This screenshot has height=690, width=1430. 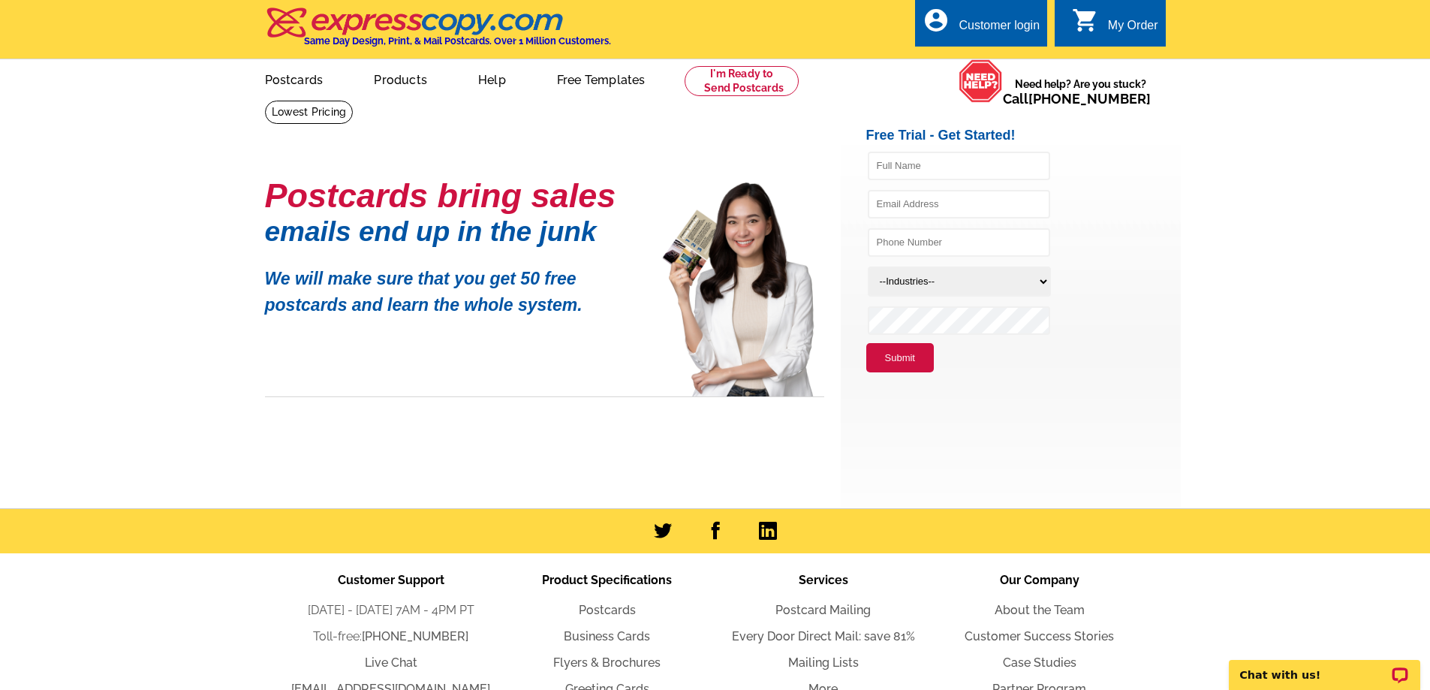 I want to click on i: shopping_cart, so click(x=1085, y=20).